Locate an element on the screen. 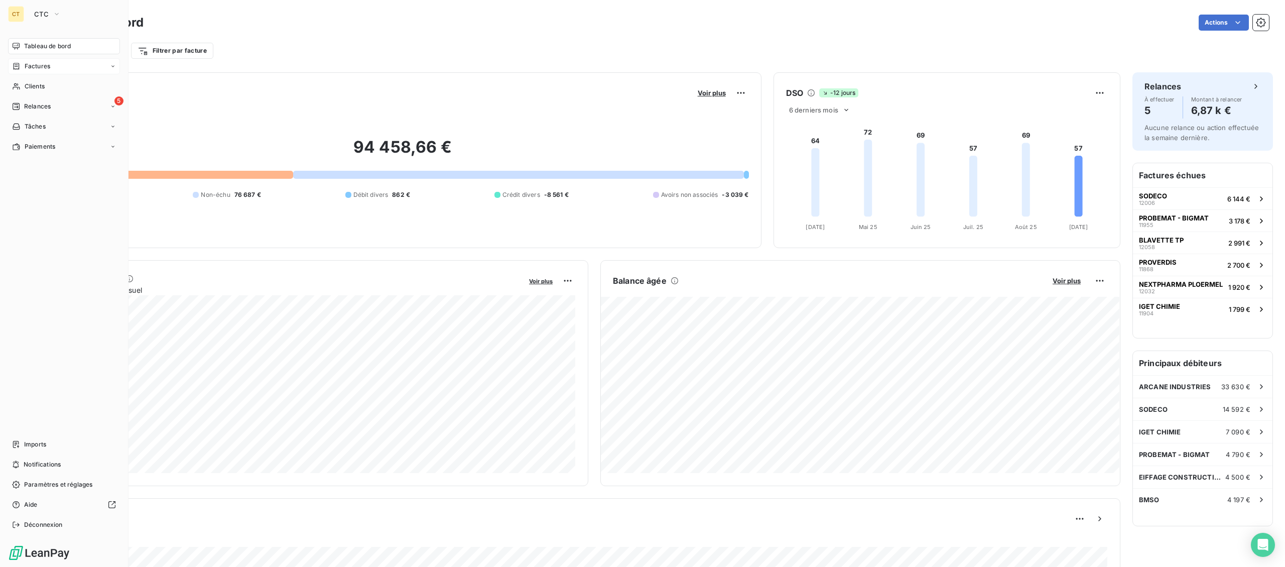 Image resolution: width=1285 pixels, height=567 pixels. tspan: Mai 25 is located at coordinates (867, 227).